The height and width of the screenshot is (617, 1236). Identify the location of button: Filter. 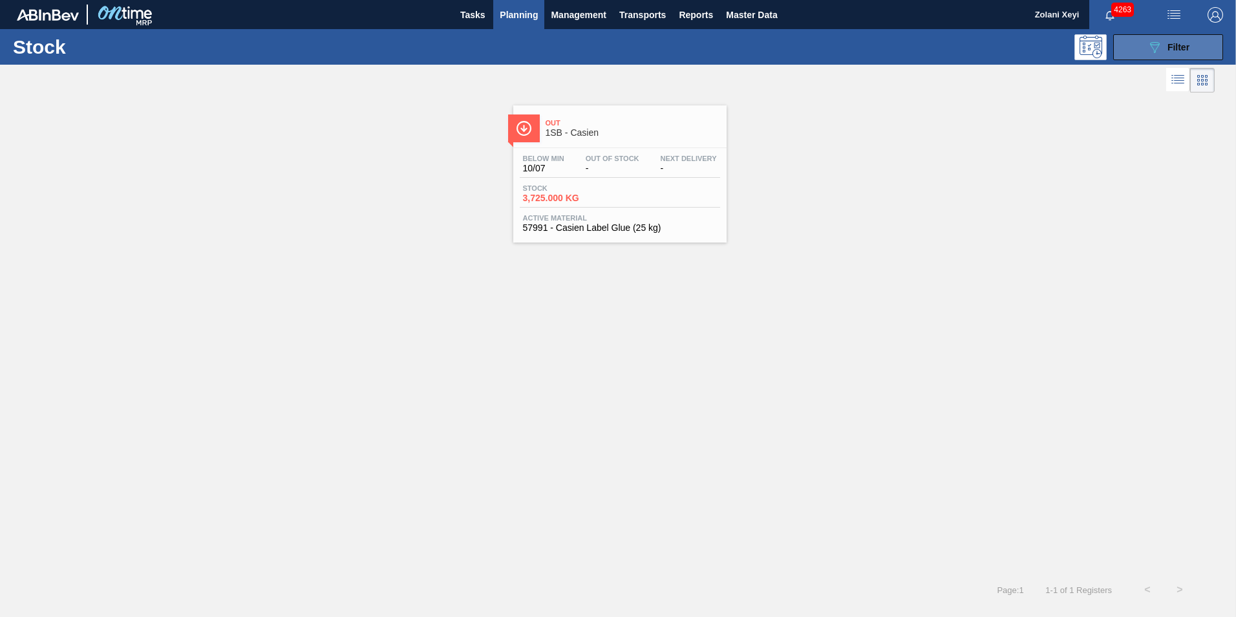
(1168, 47).